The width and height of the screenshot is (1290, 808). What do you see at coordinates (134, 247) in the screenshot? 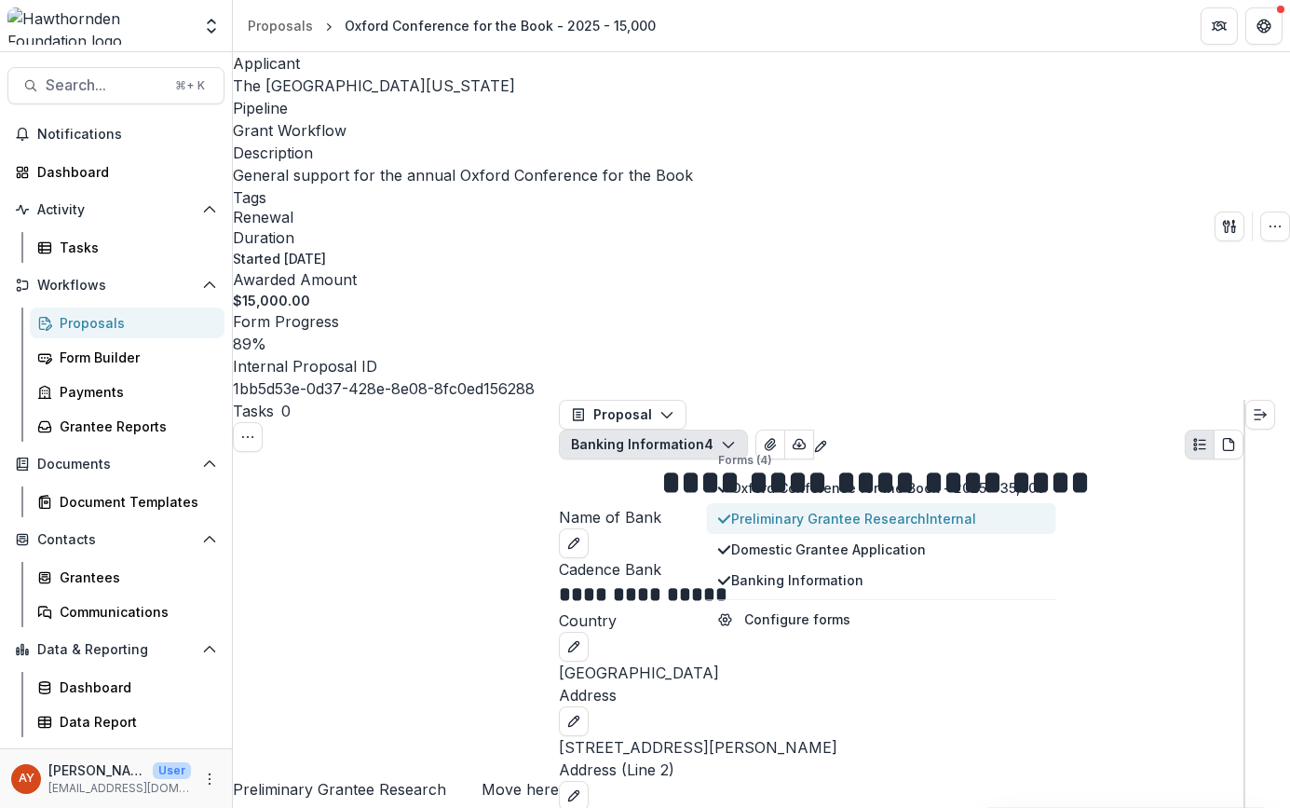
I see `div: Tasks` at bounding box center [134, 247].